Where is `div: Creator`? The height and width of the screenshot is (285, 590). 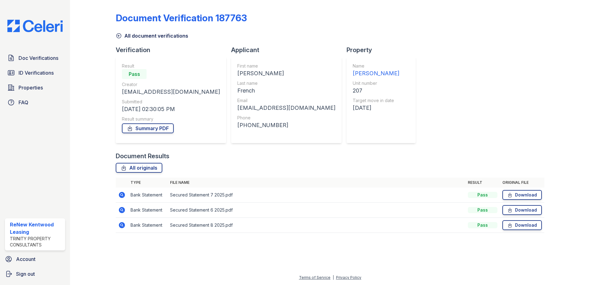
div: Creator is located at coordinates (171, 85).